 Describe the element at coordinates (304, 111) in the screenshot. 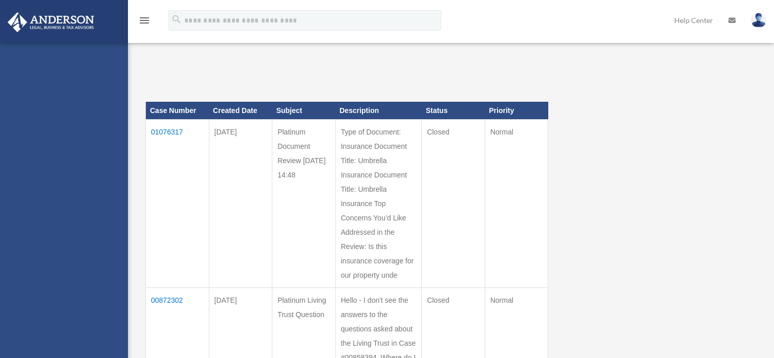

I see `th: Subject` at that location.